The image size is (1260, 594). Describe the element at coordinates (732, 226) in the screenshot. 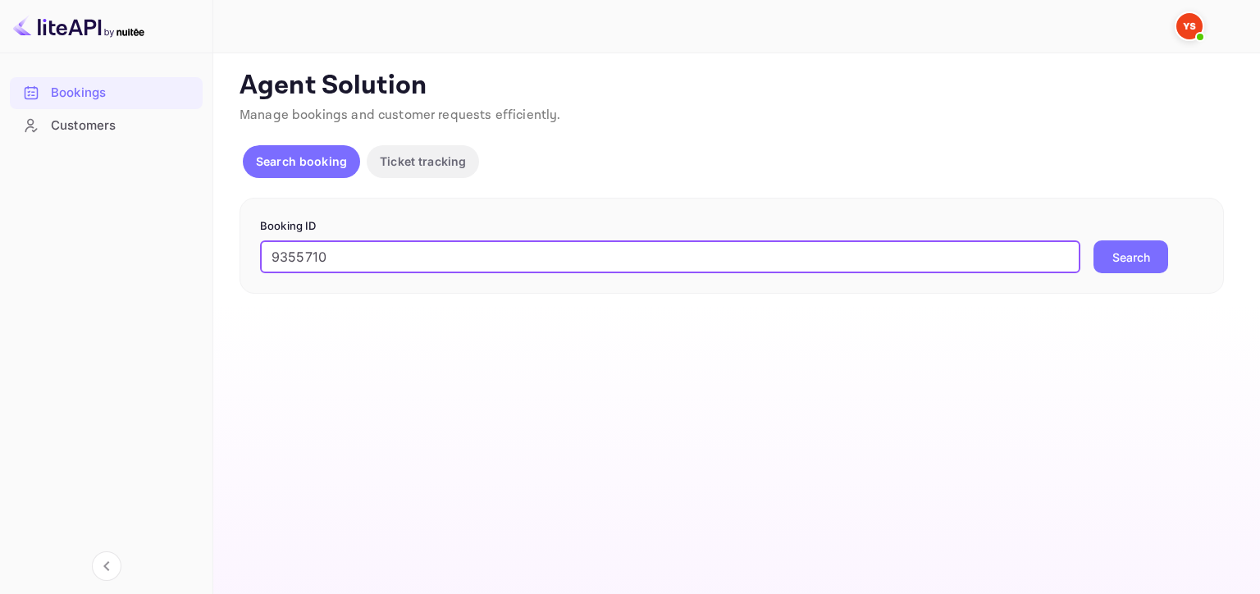

I see `p: Booking ID` at that location.